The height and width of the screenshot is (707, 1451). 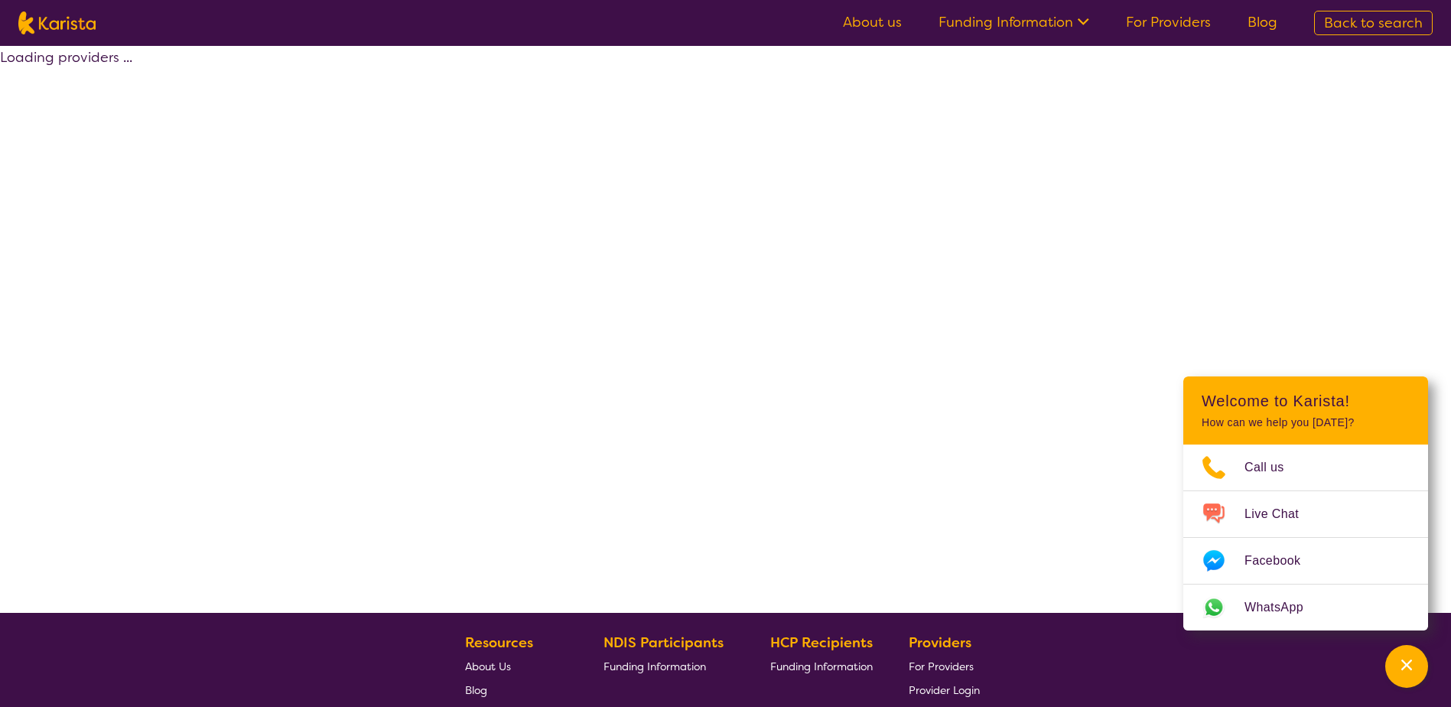 I want to click on ul: Choose channel, so click(x=1306, y=537).